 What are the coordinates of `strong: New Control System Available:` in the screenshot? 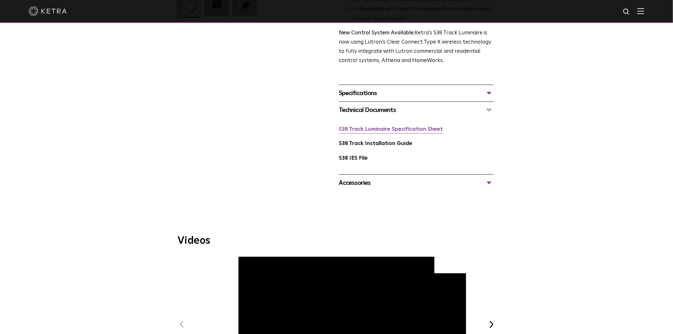 It's located at (377, 33).